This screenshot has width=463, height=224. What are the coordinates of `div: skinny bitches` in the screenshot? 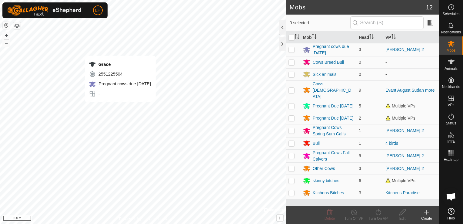 It's located at (326, 180).